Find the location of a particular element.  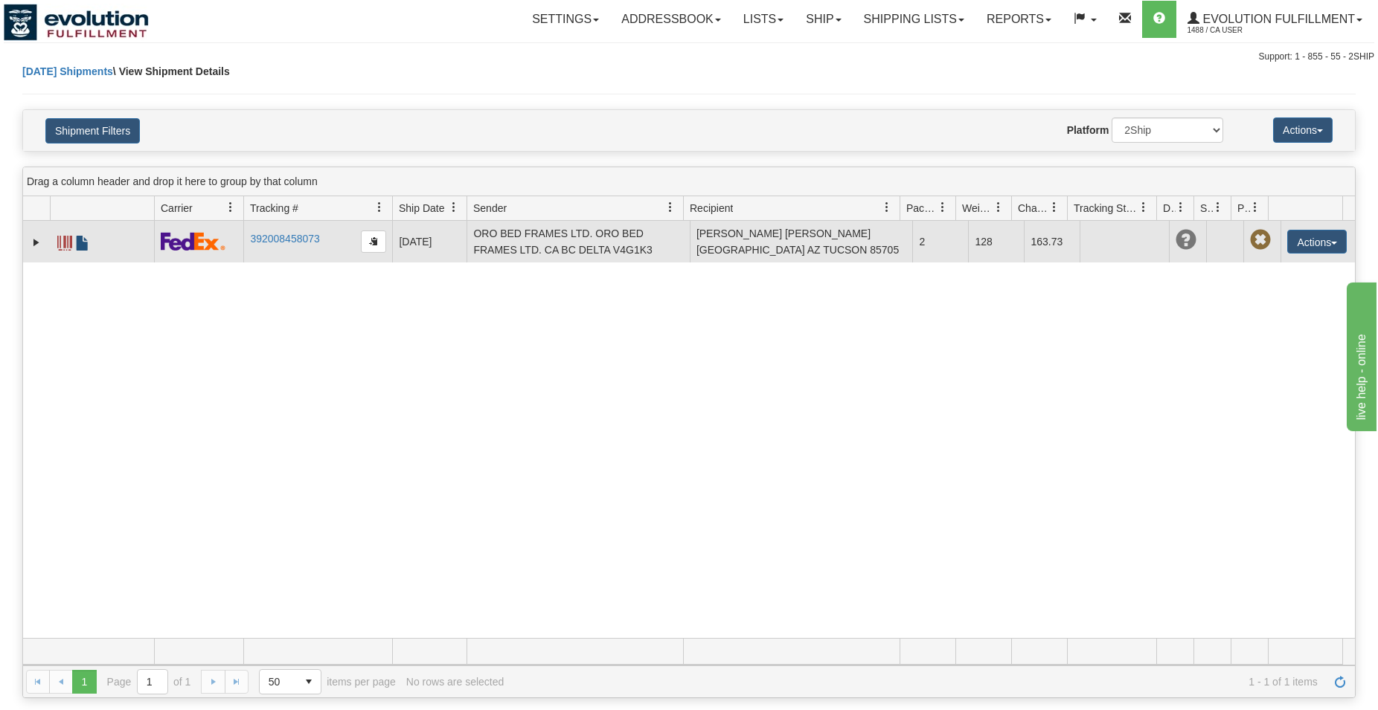

a: Tracking Status filter column settings is located at coordinates (1143, 208).